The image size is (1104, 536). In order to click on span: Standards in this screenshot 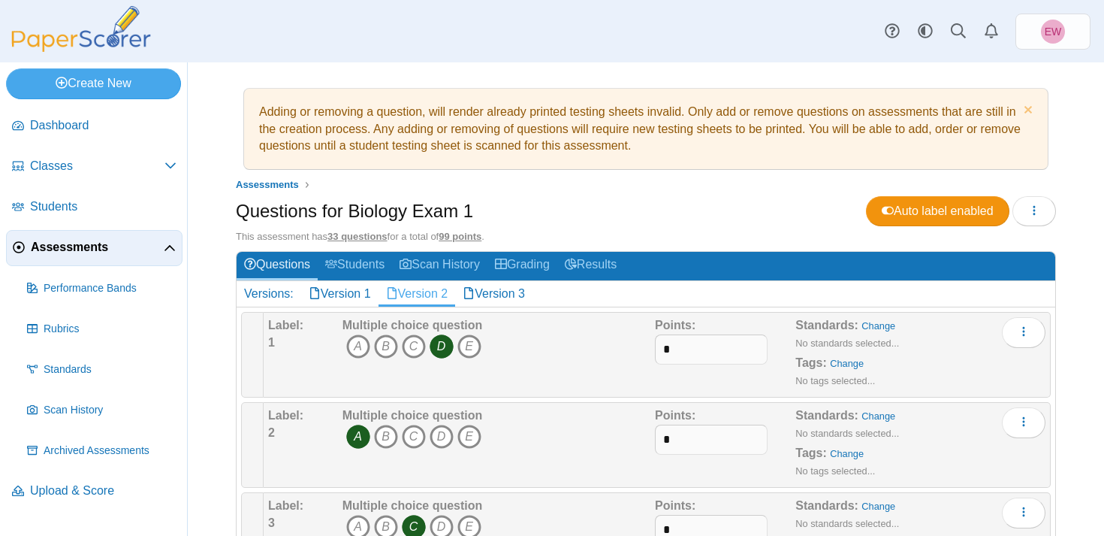, I will do `click(110, 370)`.